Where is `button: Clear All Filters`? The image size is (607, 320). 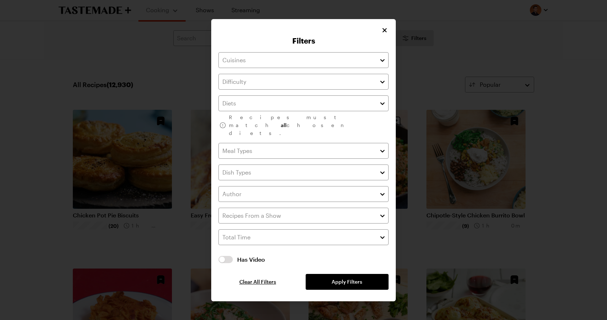 button: Clear All Filters is located at coordinates (258, 282).